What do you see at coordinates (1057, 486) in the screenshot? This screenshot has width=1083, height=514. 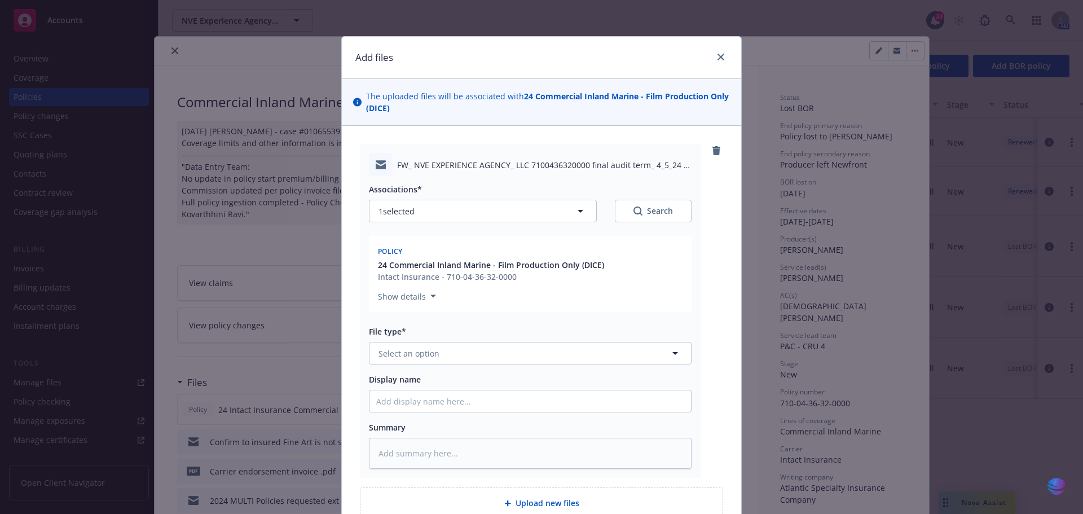 I see `img: svg+xml;base64,PHN2ZyB3aWR0aD0iMzQiIGhlaWdodD0iMzQiIHZpZXdCb3g9IjAgMCAzNCAzNCIgZmlsbD0ibm9uZSIgeG...` at bounding box center [1057, 486].